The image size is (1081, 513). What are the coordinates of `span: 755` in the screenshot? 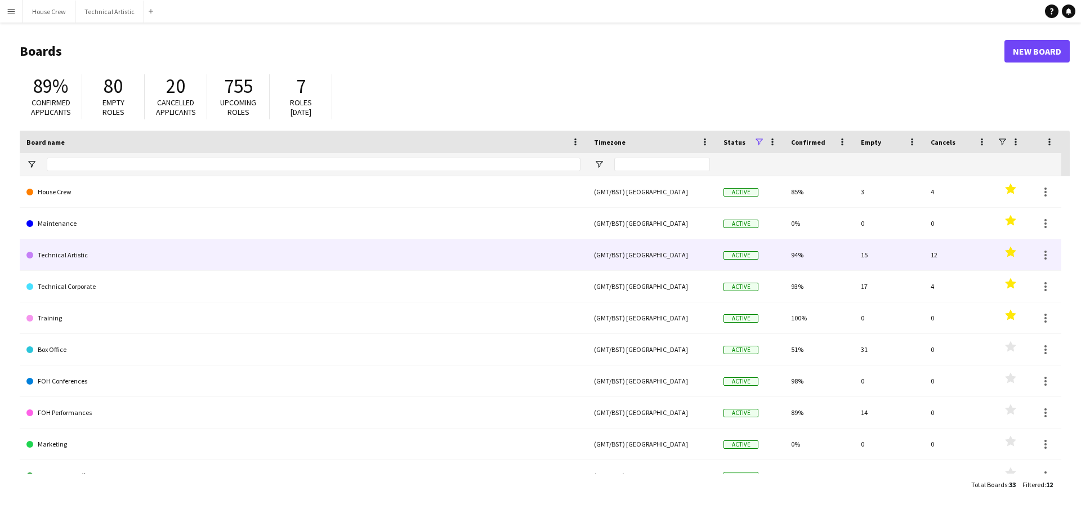 It's located at (238, 86).